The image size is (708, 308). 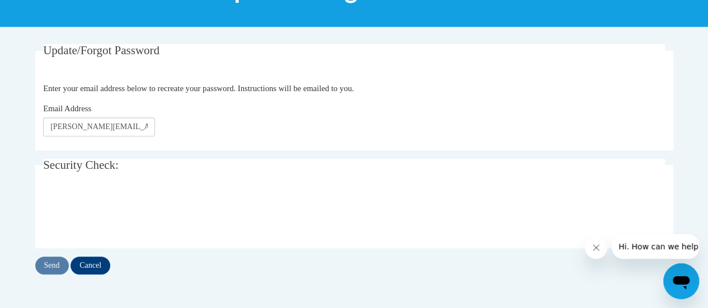 I want to click on input: Cancel, so click(x=90, y=266).